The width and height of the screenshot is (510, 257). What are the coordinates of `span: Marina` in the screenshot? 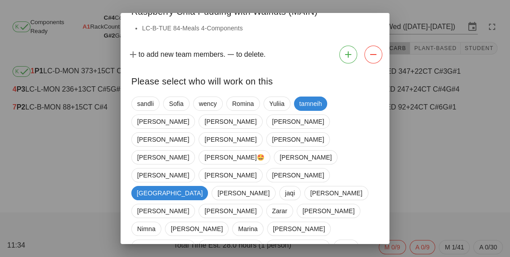 It's located at (247, 229).